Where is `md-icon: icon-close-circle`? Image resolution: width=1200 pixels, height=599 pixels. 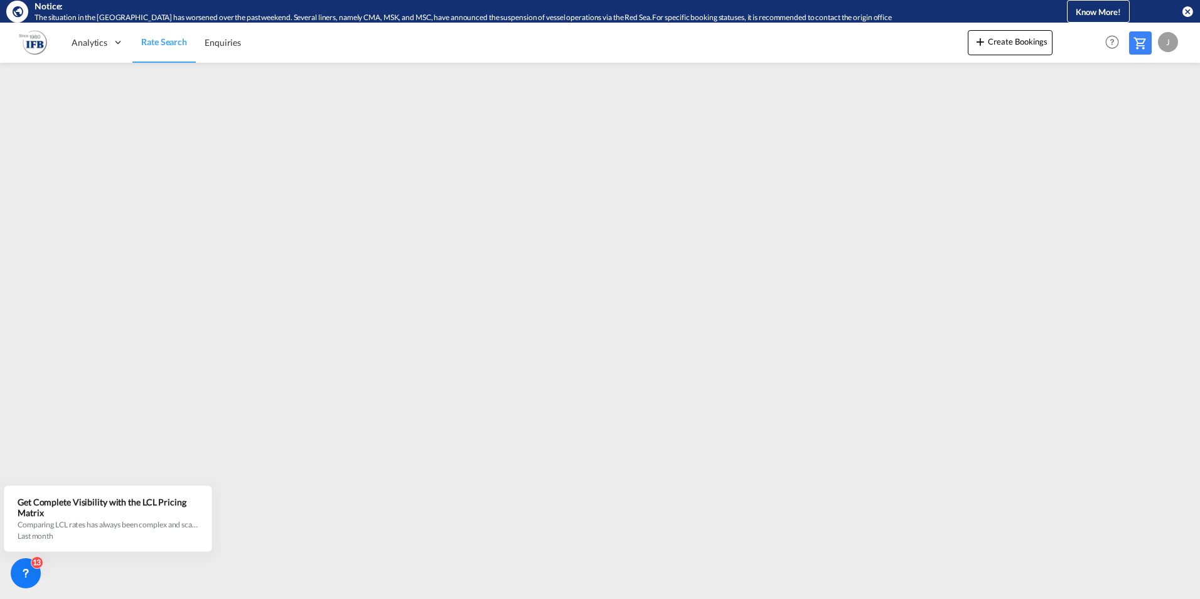
md-icon: icon-close-circle is located at coordinates (1187, 11).